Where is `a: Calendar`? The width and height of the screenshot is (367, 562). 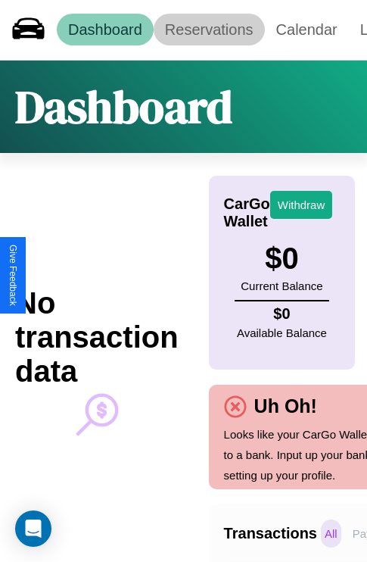
a: Calendar is located at coordinates (307, 30).